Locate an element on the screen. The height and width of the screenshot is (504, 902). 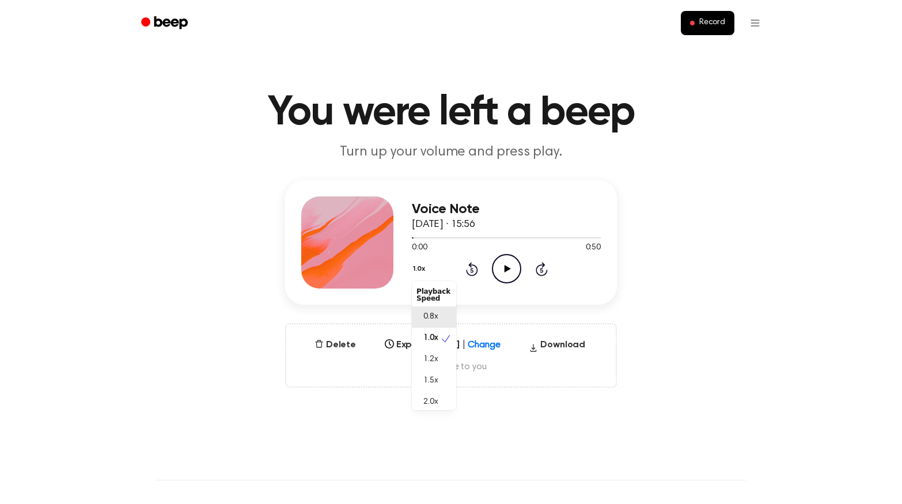
span: 1.5x is located at coordinates (430, 381).